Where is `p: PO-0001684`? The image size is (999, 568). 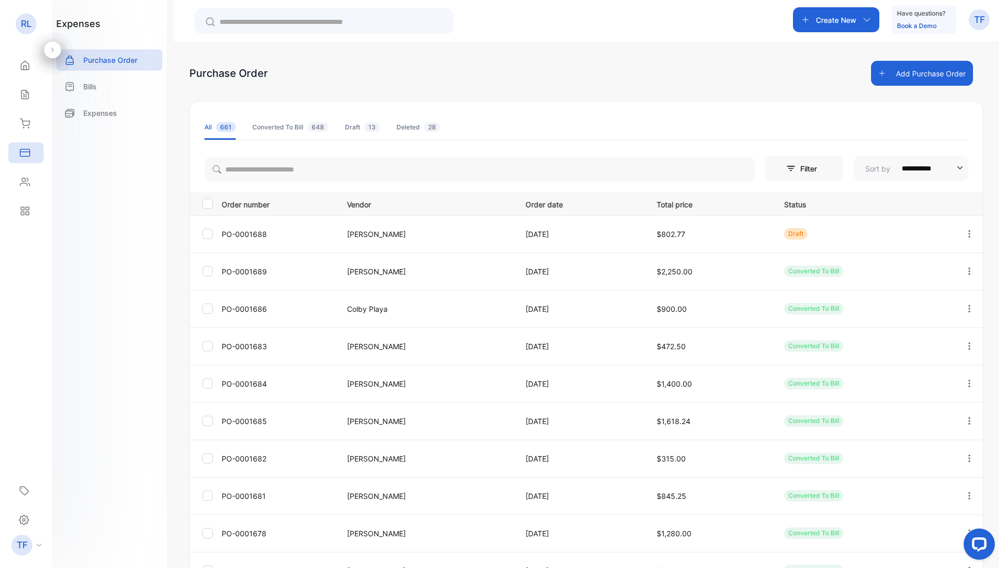 p: PO-0001684 is located at coordinates (278, 384).